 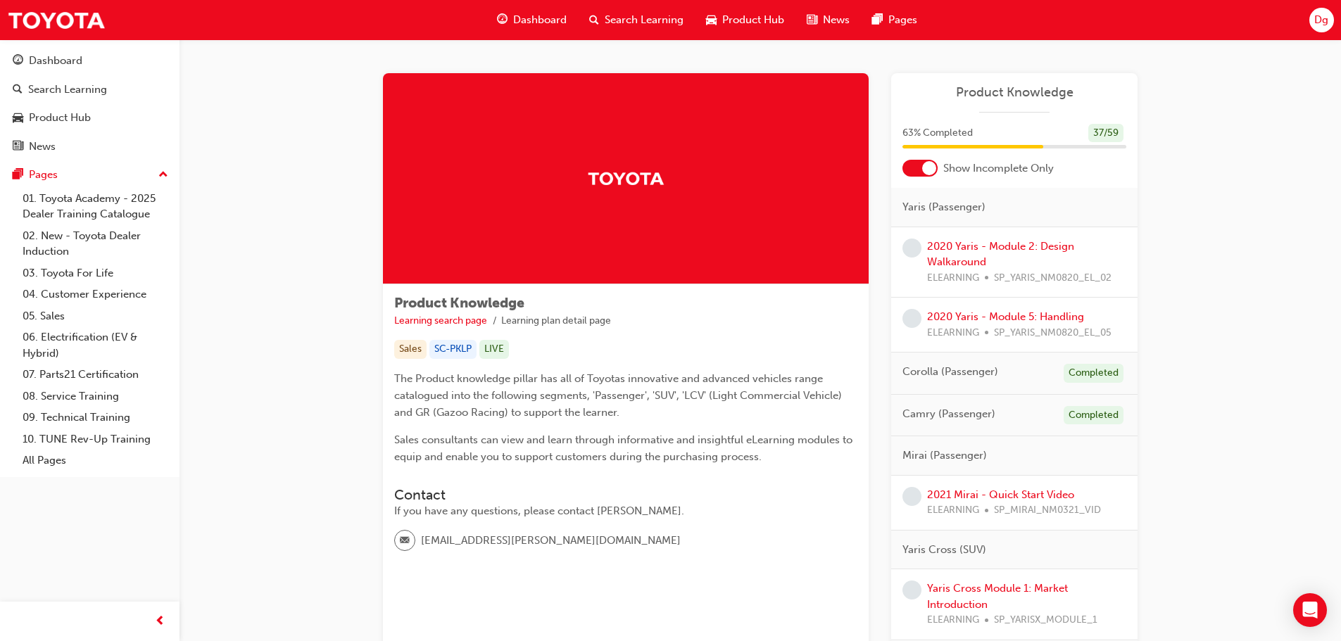 I want to click on span: Corolla (Passenger), so click(x=951, y=372).